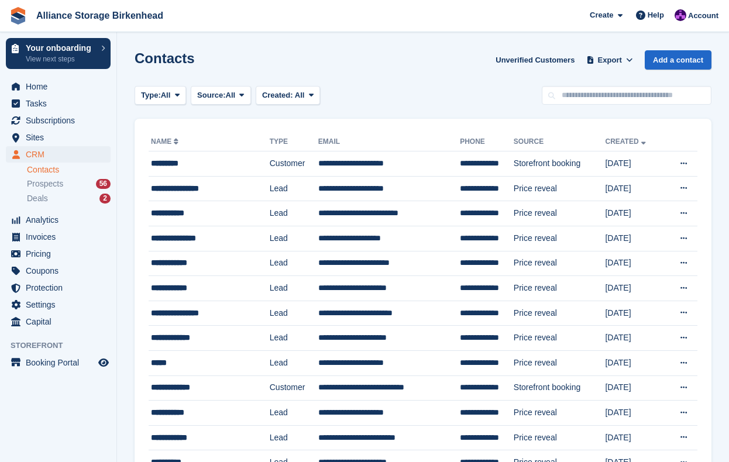  I want to click on a: Add a contact, so click(678, 60).